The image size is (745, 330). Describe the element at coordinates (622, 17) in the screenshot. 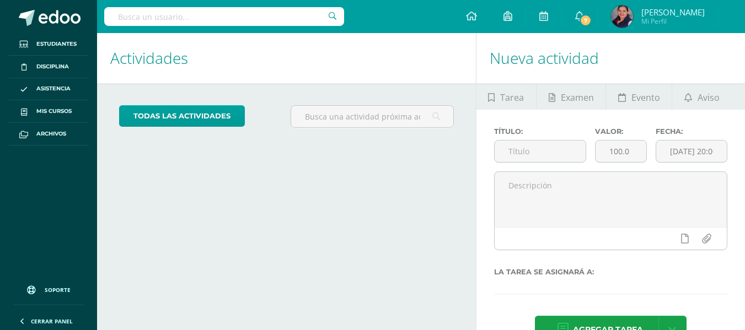

I see `img: 7c2d65378782aba2fa86a0a0c155eef5.png` at that location.